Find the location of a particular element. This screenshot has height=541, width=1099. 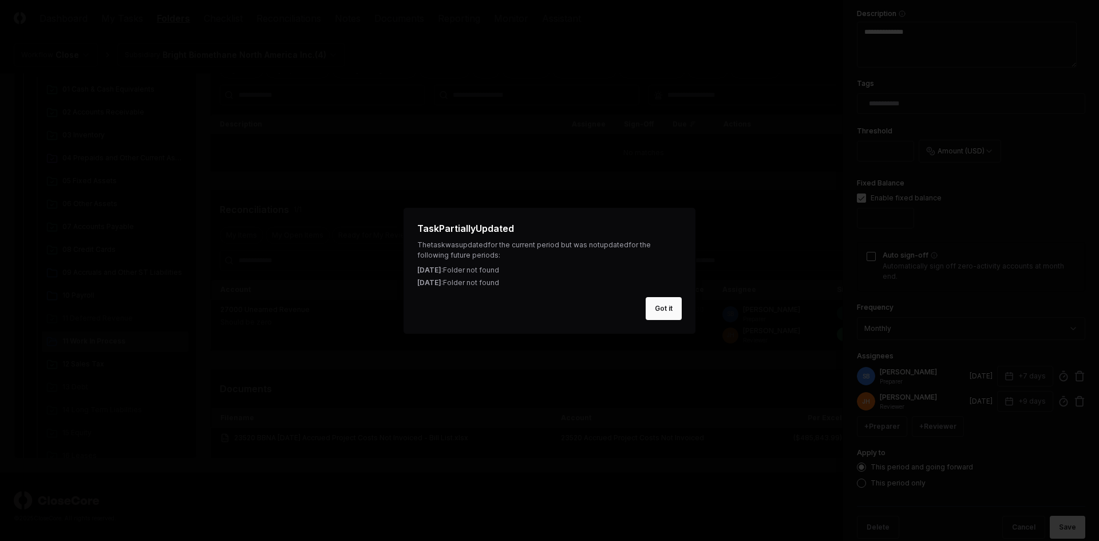

div: The task was updated for the current period but was not updated for the following future periods: is located at coordinates (549, 250).